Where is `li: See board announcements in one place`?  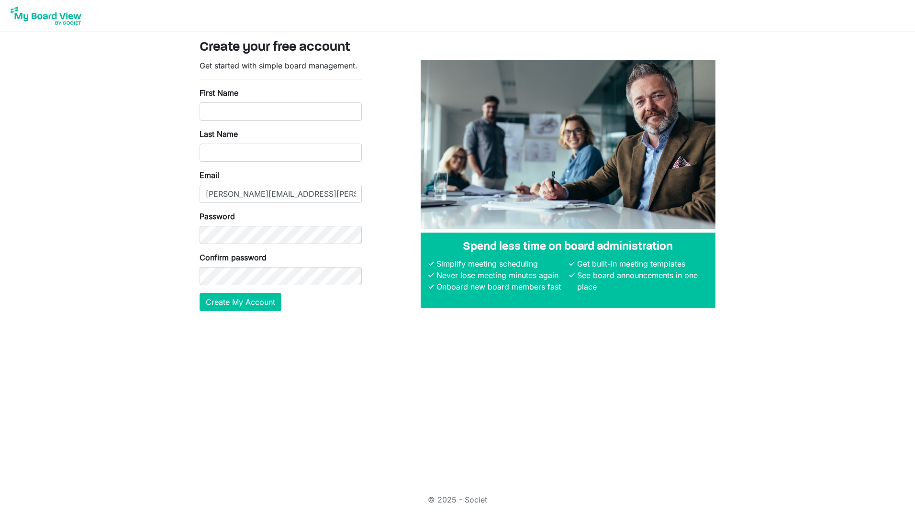 li: See board announcements in one place is located at coordinates (642, 281).